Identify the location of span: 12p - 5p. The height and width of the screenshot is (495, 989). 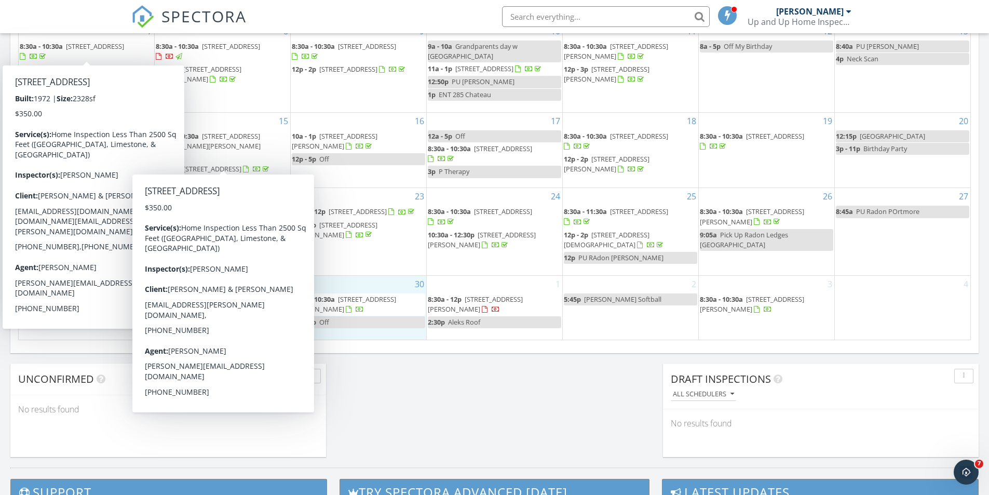
(168, 312).